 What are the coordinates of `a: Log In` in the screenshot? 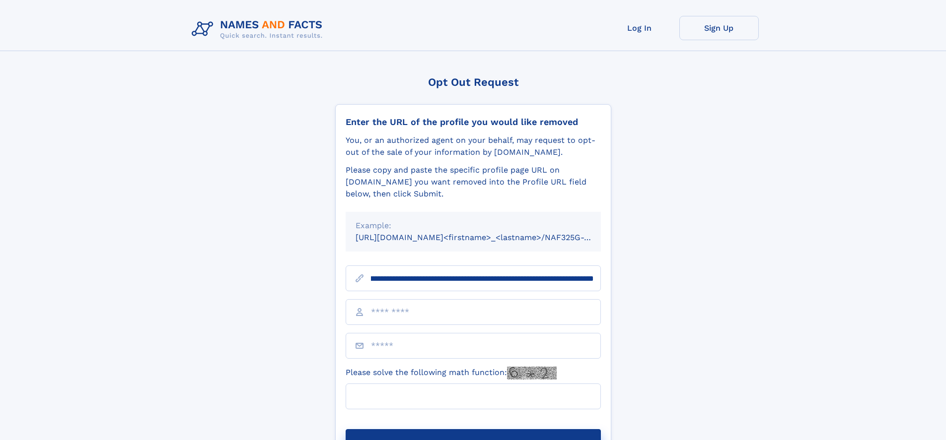 It's located at (639, 28).